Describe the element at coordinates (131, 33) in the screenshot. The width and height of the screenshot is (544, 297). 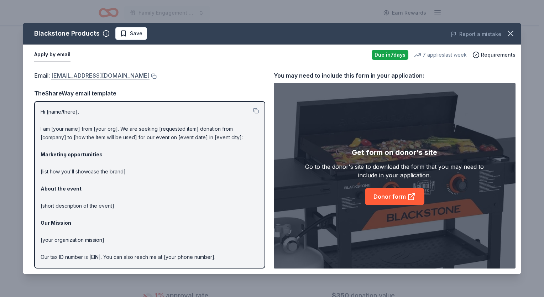
I see `button: Save` at that location.